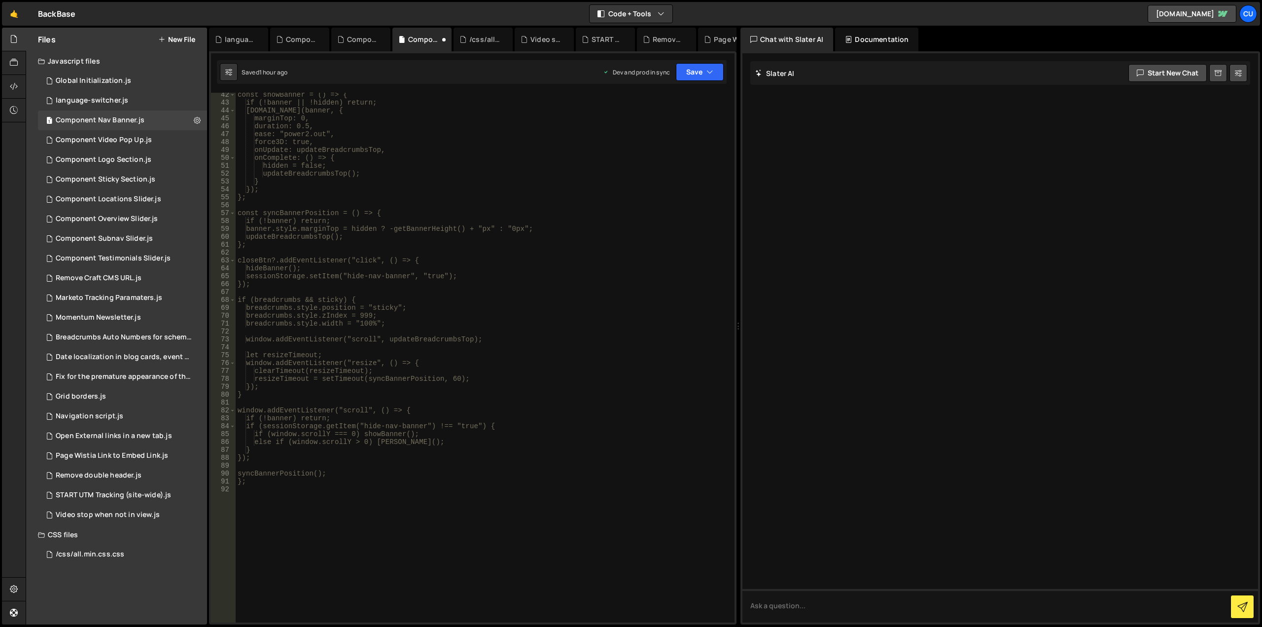 The width and height of the screenshot is (1262, 627). I want to click on div: 59, so click(223, 229).